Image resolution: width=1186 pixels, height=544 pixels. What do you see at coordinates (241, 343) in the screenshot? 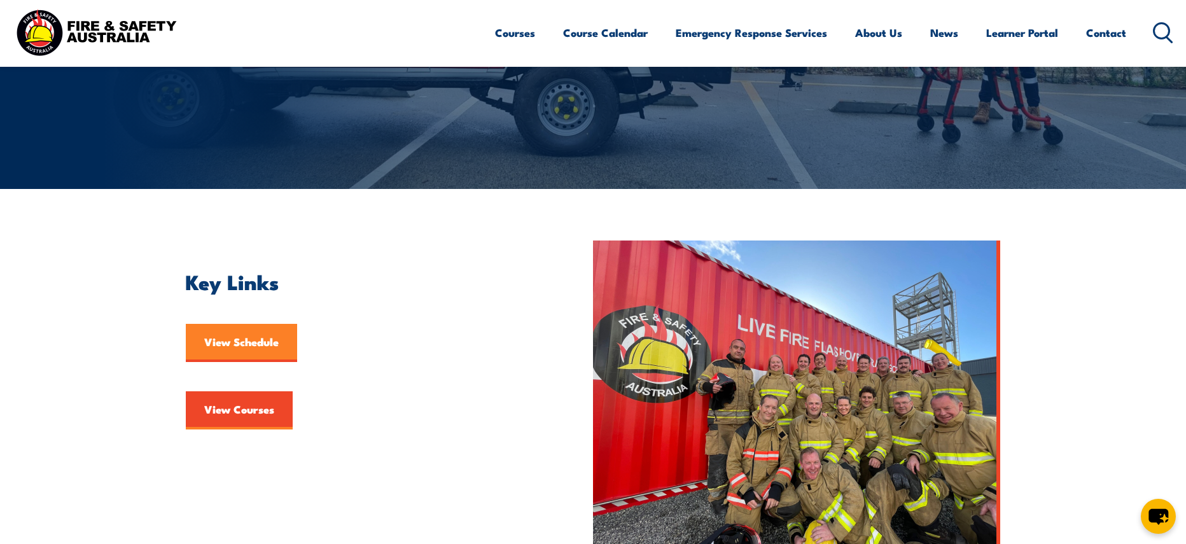
I see `a: View Schedule` at bounding box center [241, 343].